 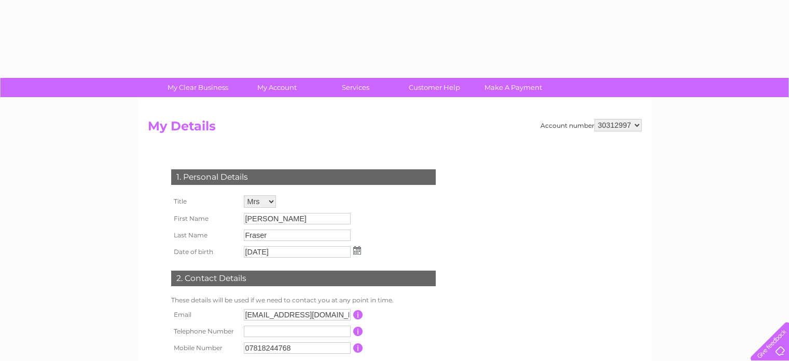 I want to click on th: First Name, so click(x=205, y=218).